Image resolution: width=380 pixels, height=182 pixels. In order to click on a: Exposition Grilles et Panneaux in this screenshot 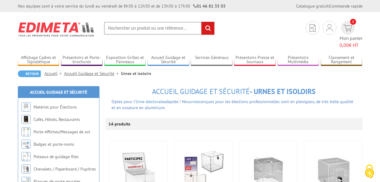, I will do `click(125, 60)`.